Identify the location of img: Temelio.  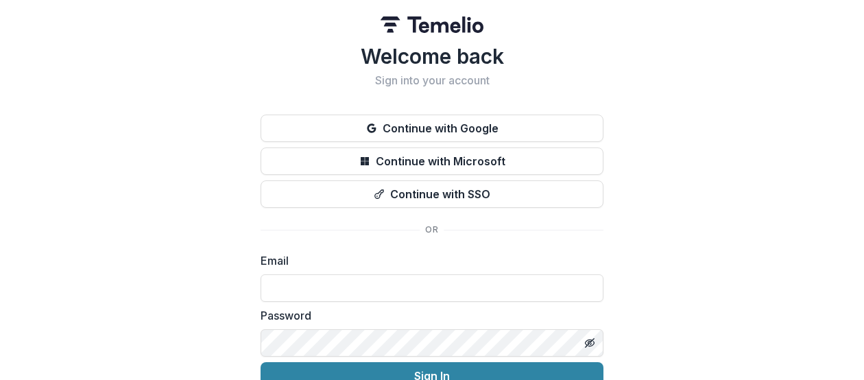
(432, 25).